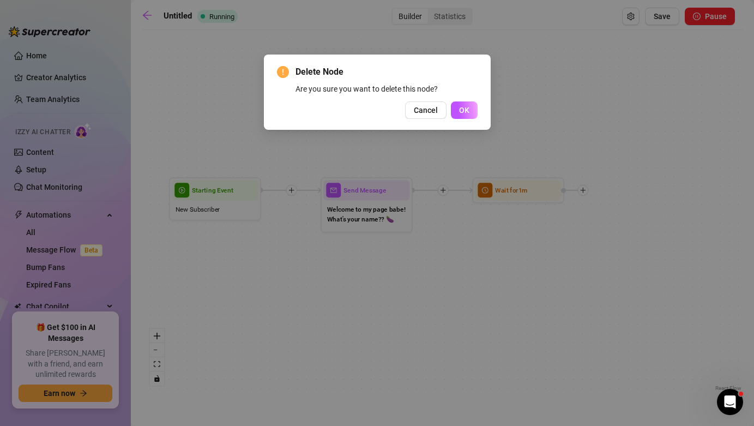  I want to click on span: Delete Node, so click(387, 72).